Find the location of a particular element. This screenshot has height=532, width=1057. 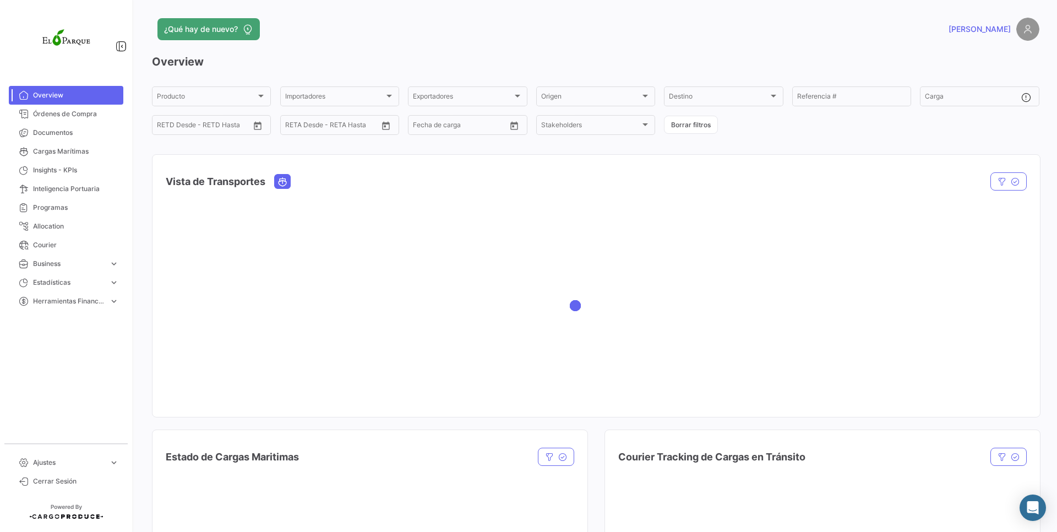

a: Cargas Marítimas is located at coordinates (66, 151).